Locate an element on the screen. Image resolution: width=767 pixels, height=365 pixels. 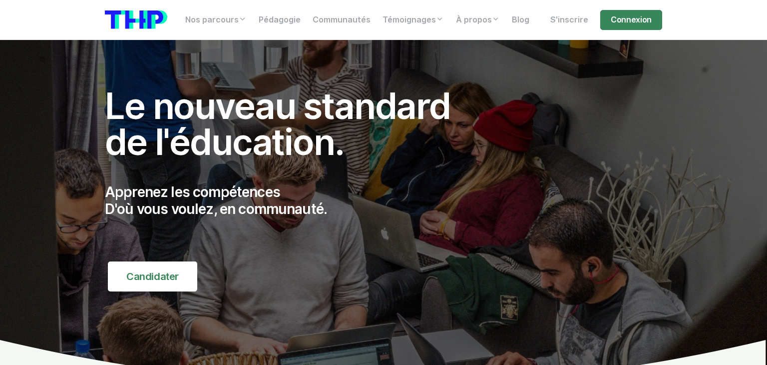
a: Témoignages is located at coordinates (413, 20).